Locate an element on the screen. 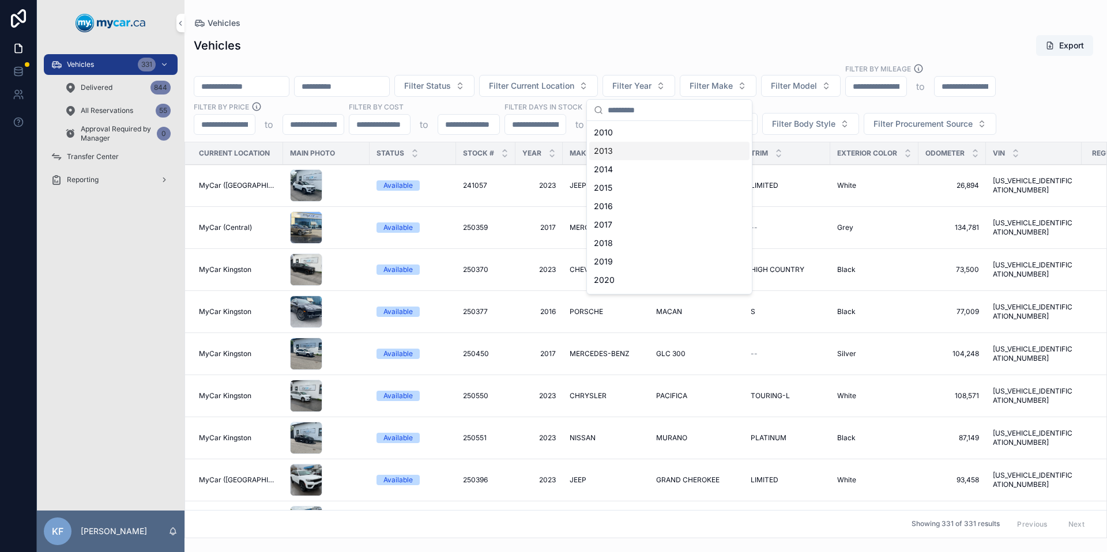 Image resolution: width=1107 pixels, height=552 pixels. span: 241057 is located at coordinates (475, 186).